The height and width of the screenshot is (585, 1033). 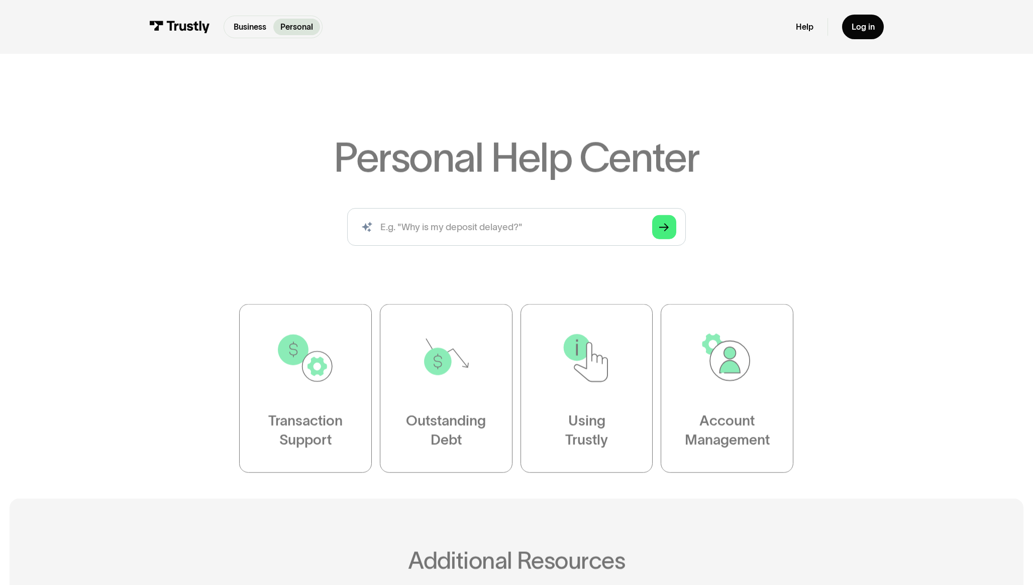 I want to click on p: Personal, so click(x=296, y=27).